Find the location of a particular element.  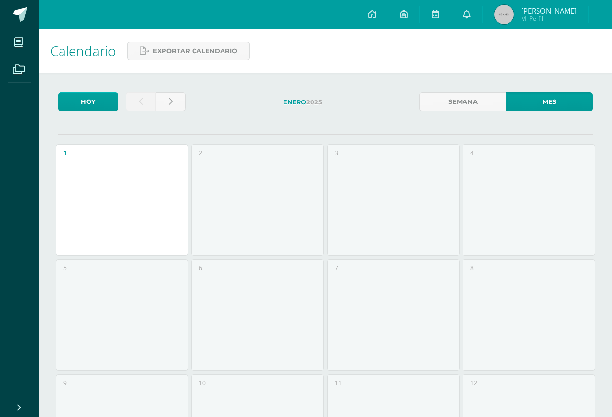

div: 2 is located at coordinates (200, 153).